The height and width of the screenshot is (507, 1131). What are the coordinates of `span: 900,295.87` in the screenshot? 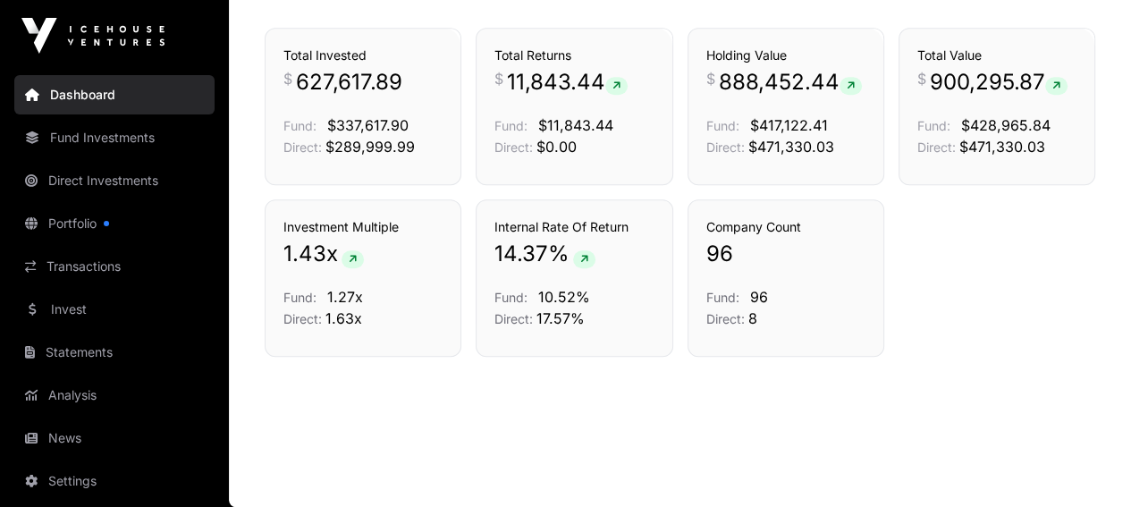 It's located at (999, 82).